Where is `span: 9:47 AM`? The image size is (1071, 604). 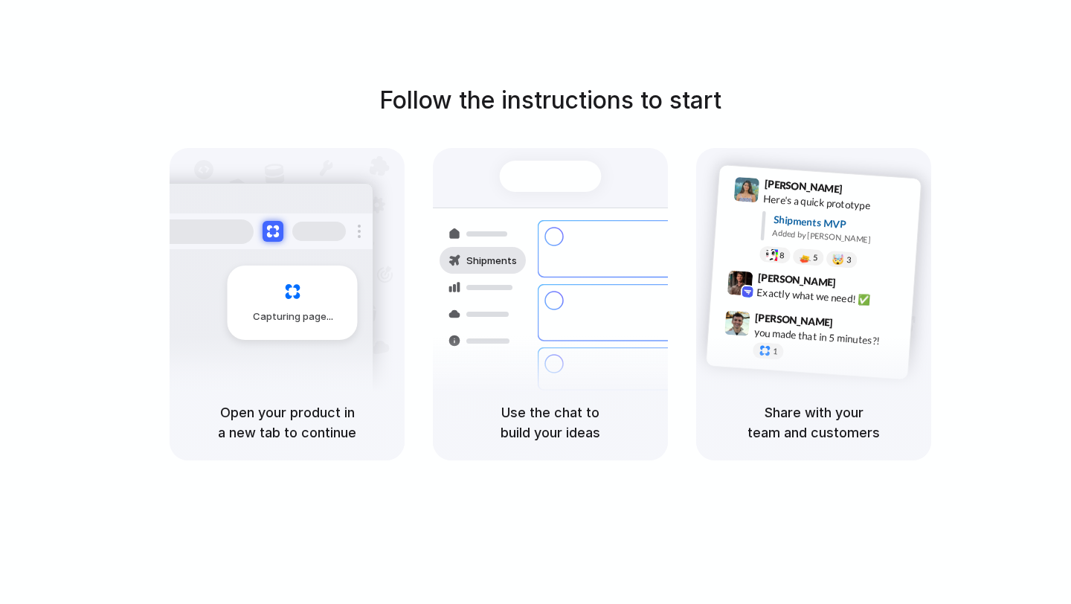 span: 9:47 AM is located at coordinates (853, 326).